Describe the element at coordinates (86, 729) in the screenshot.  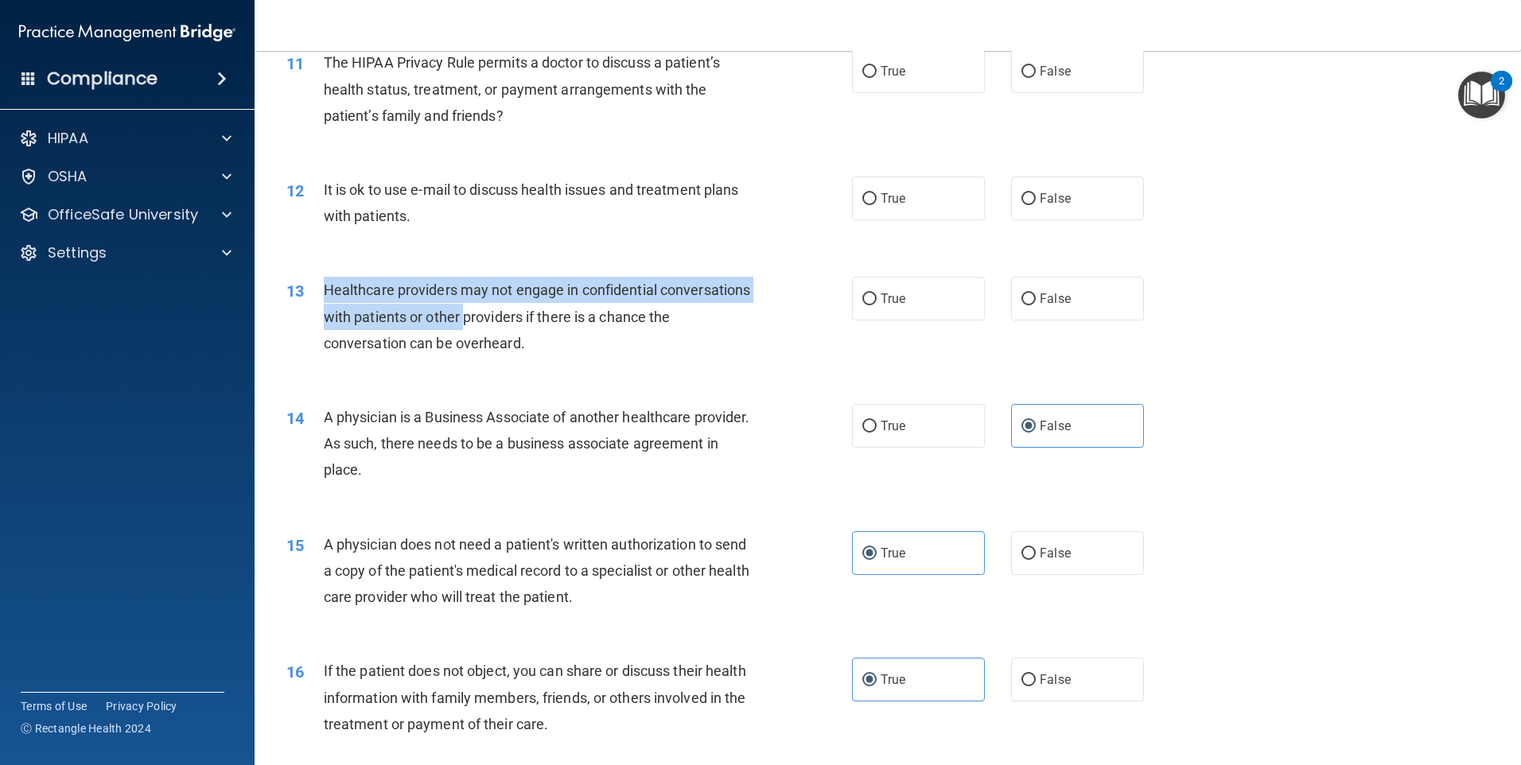
I see `span: Ⓒ Rectangle Health 2024` at that location.